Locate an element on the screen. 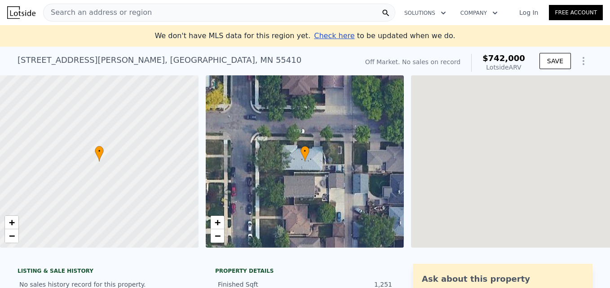  div: Property details is located at coordinates (305, 271).